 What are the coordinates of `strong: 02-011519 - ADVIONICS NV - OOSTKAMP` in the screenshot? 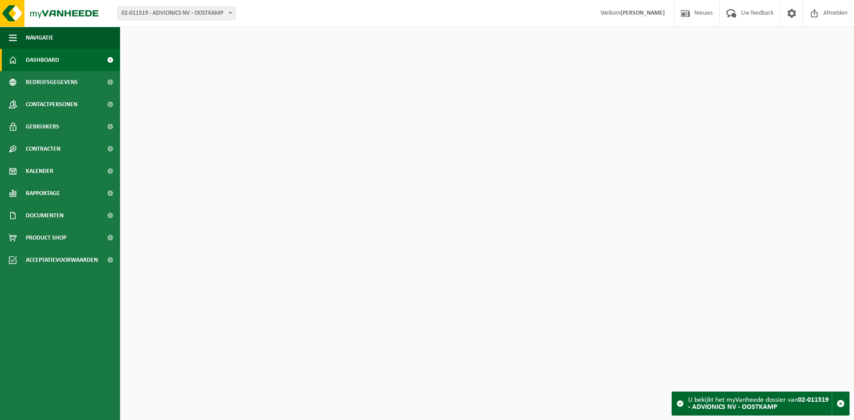 It's located at (759, 404).